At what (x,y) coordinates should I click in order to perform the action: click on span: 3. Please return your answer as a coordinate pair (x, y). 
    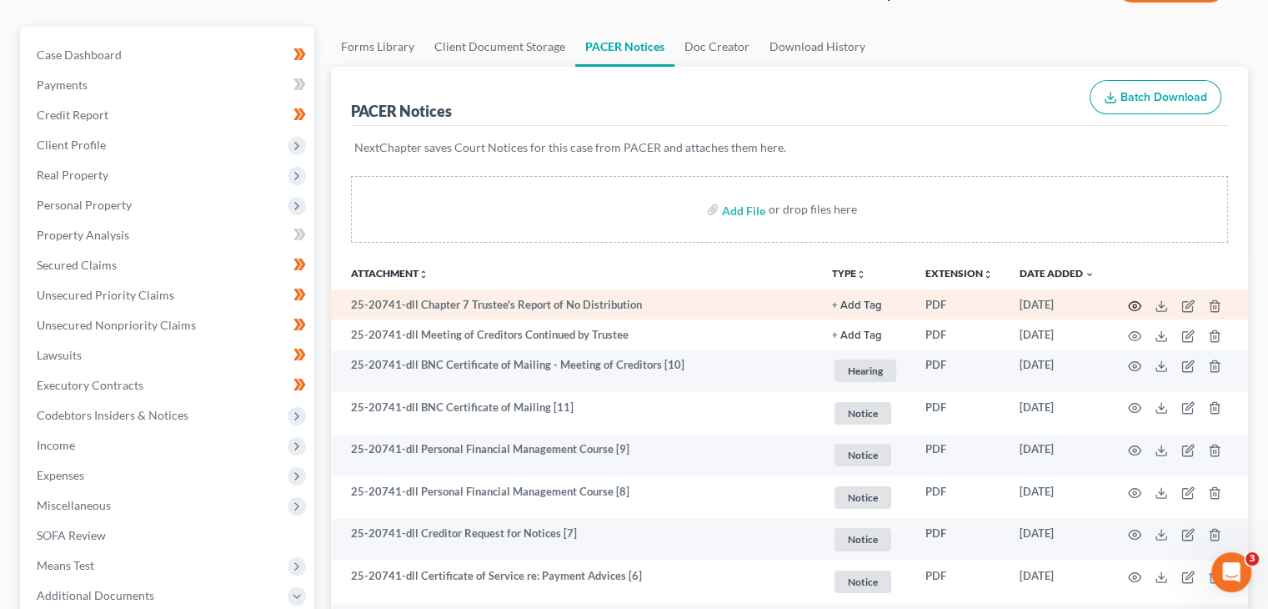
    Looking at the image, I should click on (1252, 559).